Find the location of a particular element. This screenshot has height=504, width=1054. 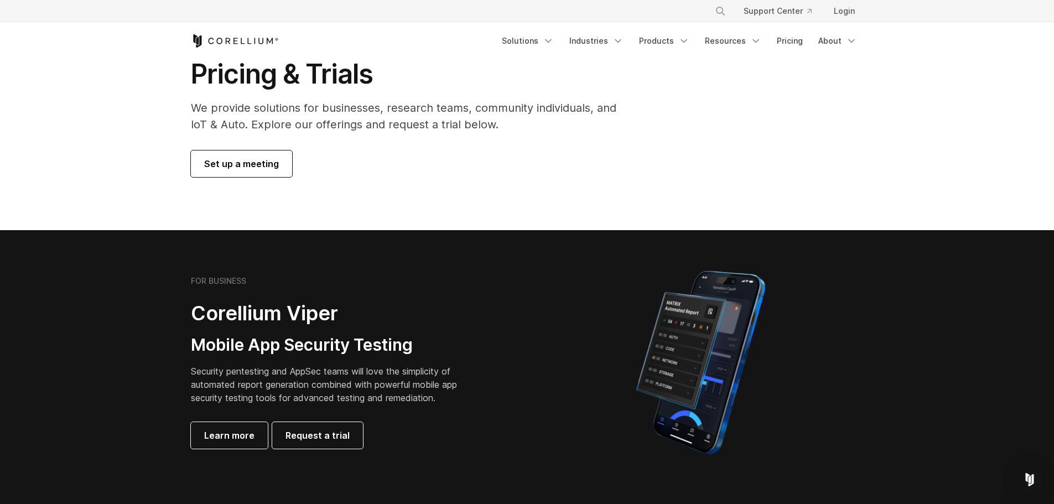

span: Set up a meeting is located at coordinates (241, 164).